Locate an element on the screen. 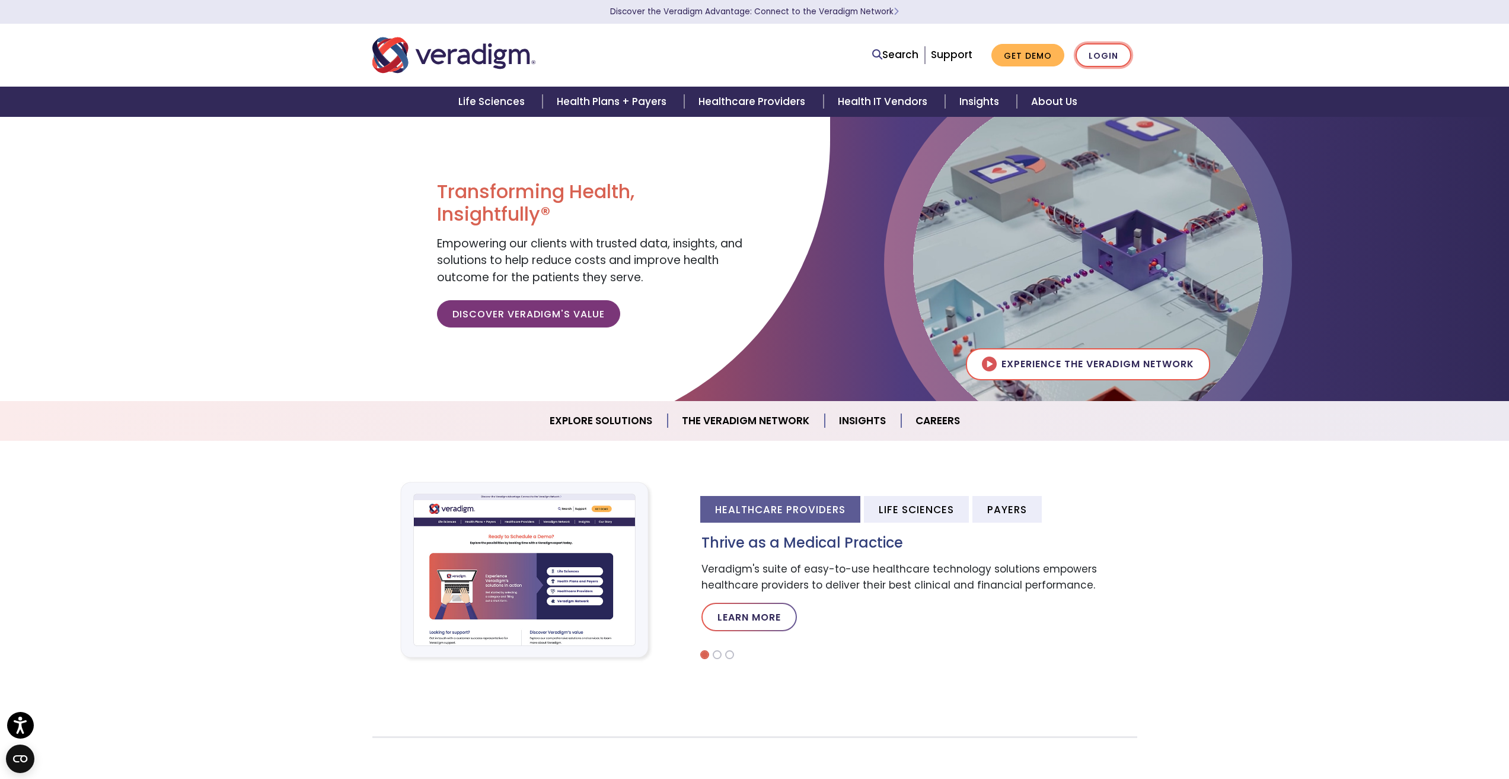  h1: Transforming Health, Insightfully® is located at coordinates (591, 203).